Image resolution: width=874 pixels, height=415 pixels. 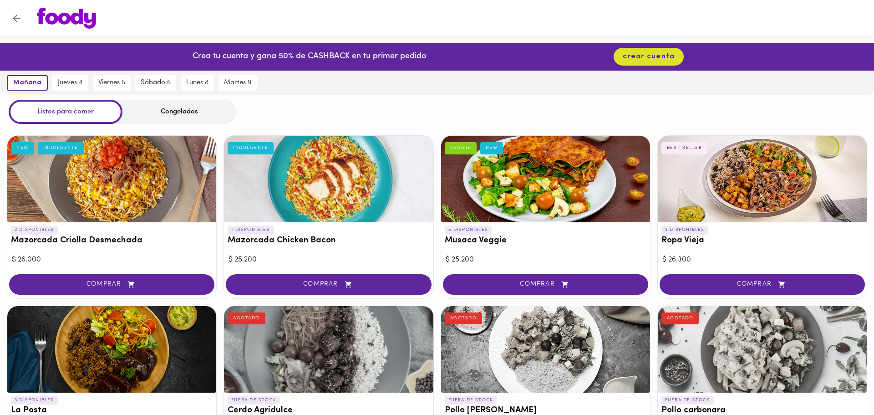 What do you see at coordinates (70, 83) in the screenshot?
I see `span: jueves 4` at bounding box center [70, 83].